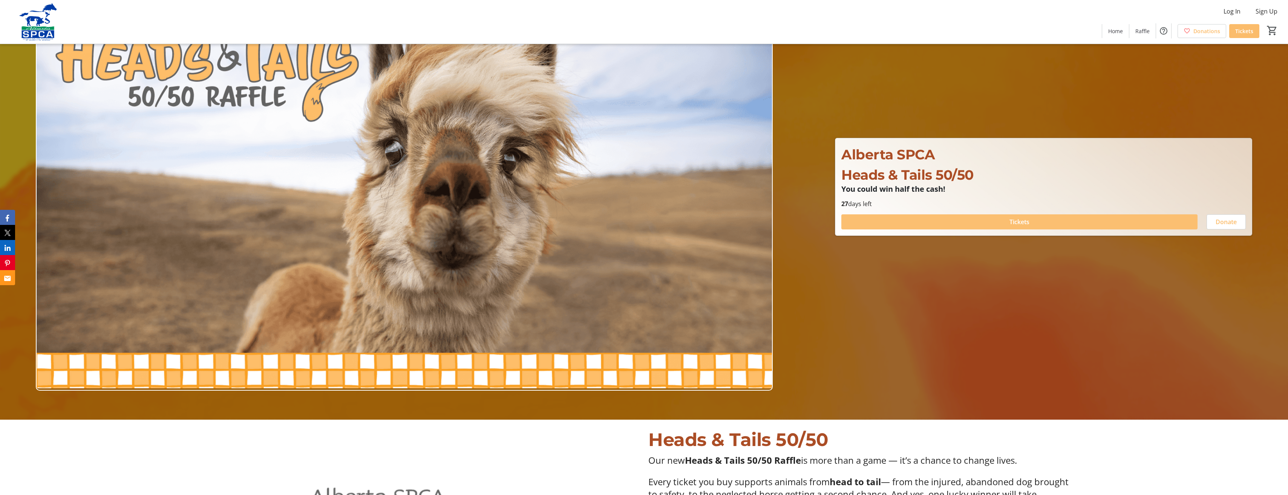 The image size is (1288, 495). I want to click on span: Raffle, so click(1142, 31).